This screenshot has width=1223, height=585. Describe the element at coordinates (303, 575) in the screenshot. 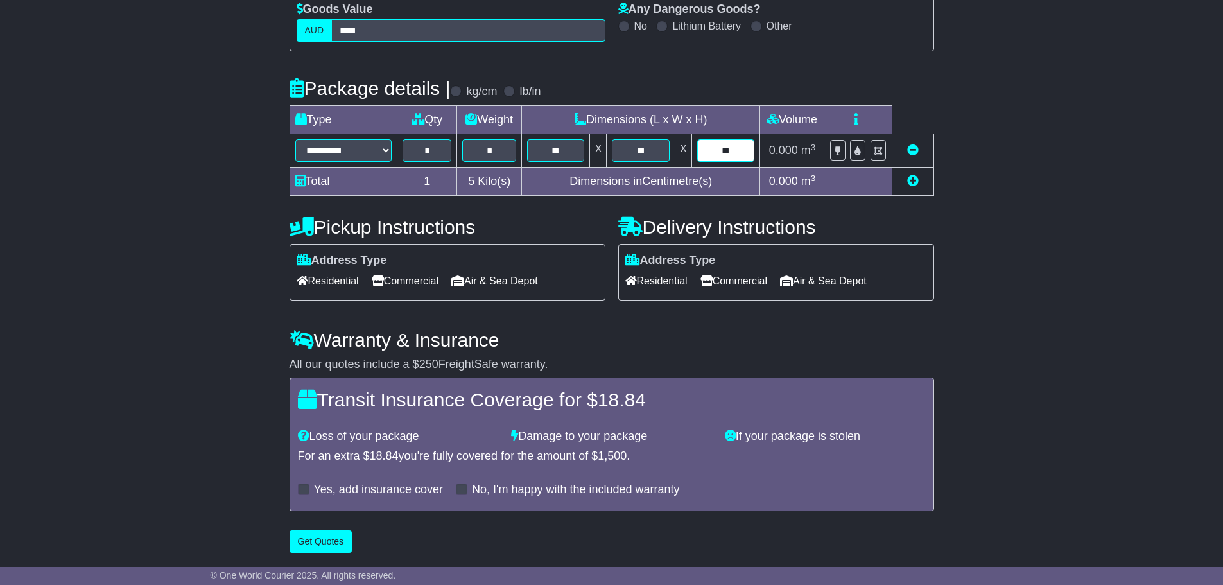

I see `span: © One World Courier 2025. All rights reserved.` at that location.